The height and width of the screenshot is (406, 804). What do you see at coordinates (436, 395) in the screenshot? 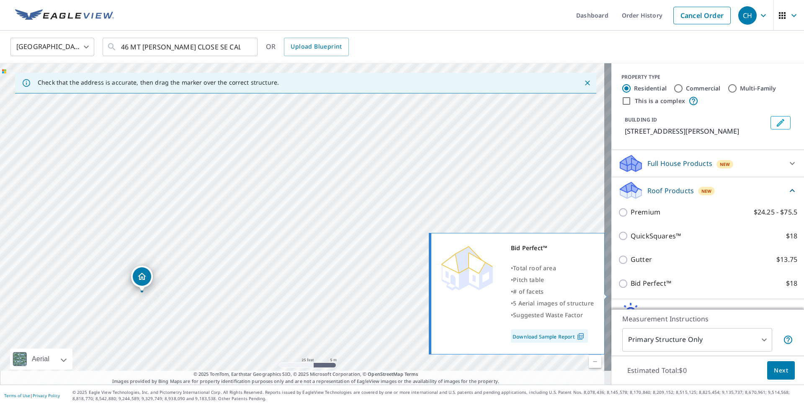
I see `p: © 2025 Eagle View Technologies, Inc. and Pictometry International Corp. All Rights Reserved. Repo...` at bounding box center [436, 395].